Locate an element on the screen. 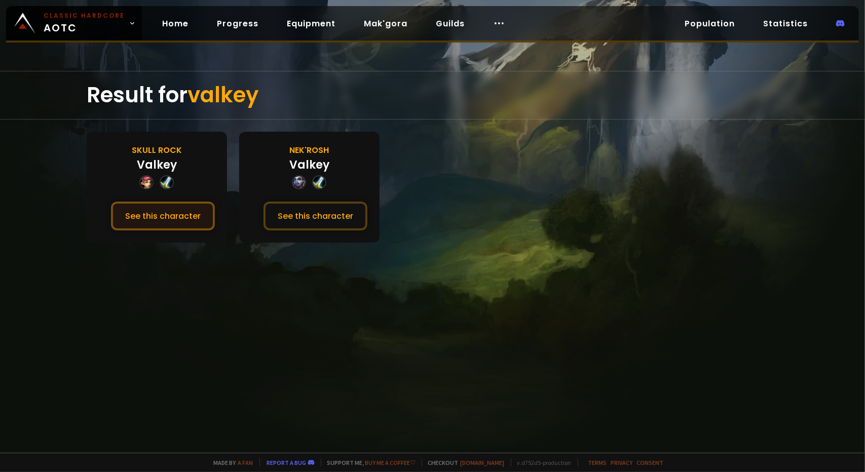 The width and height of the screenshot is (865, 472). a: Mak'gora is located at coordinates (385, 23).